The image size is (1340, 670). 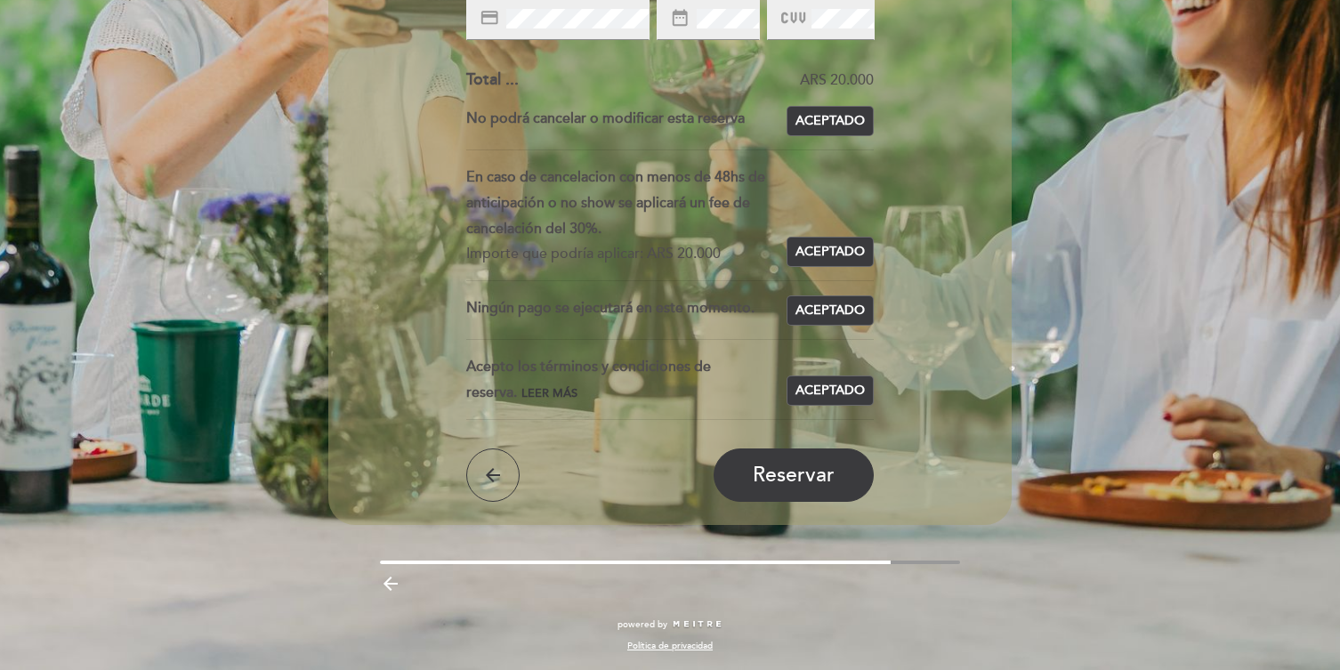 What do you see at coordinates (670, 646) in the screenshot?
I see `a: Política de privacidad` at bounding box center [670, 646].